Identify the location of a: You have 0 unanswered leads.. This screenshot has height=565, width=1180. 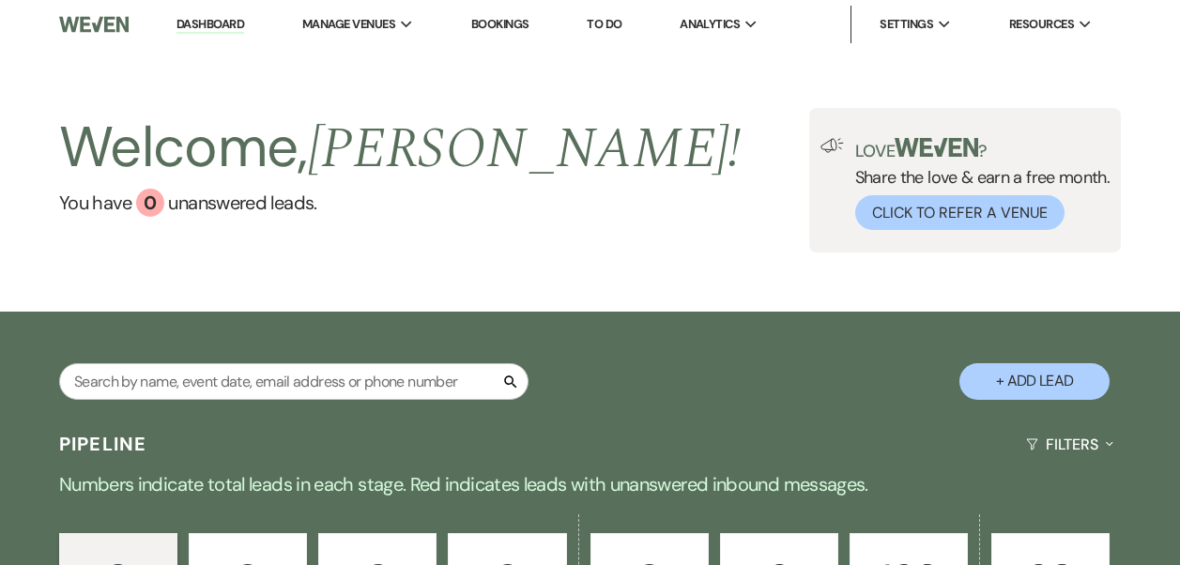
(400, 203).